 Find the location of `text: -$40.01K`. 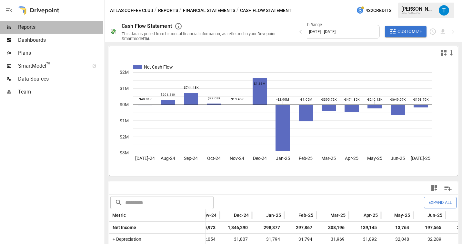

text: -$40.01K is located at coordinates (145, 99).